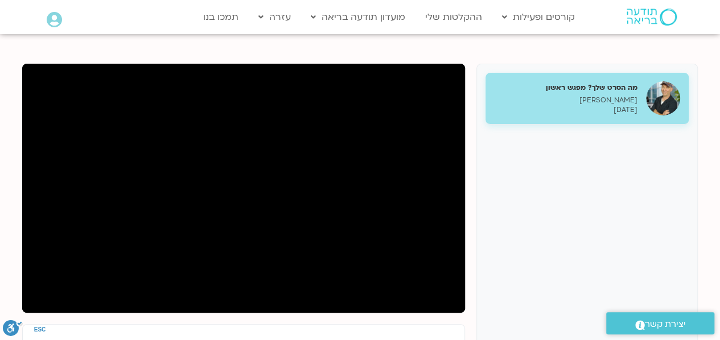 This screenshot has height=340, width=720. What do you see at coordinates (652, 17) in the screenshot?
I see `img: תודעה בריאה` at bounding box center [652, 17].